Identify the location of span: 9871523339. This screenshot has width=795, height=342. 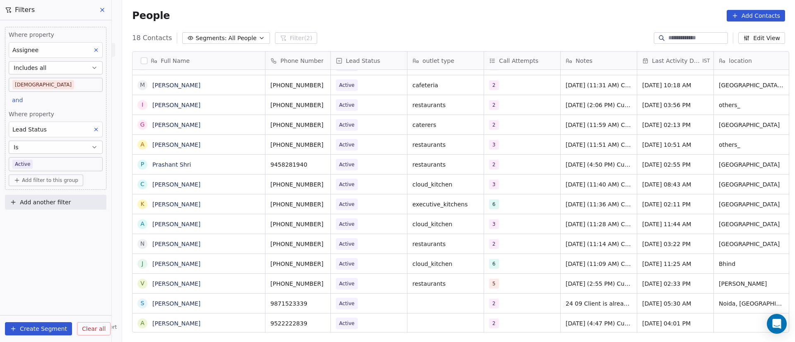
(298, 304).